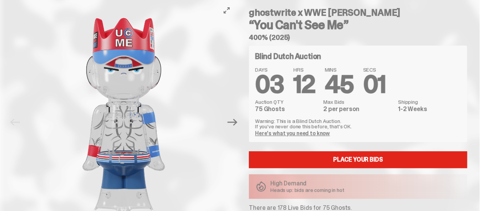 Image resolution: width=485 pixels, height=211 pixels. What do you see at coordinates (304, 84) in the screenshot?
I see `span: 12` at bounding box center [304, 84].